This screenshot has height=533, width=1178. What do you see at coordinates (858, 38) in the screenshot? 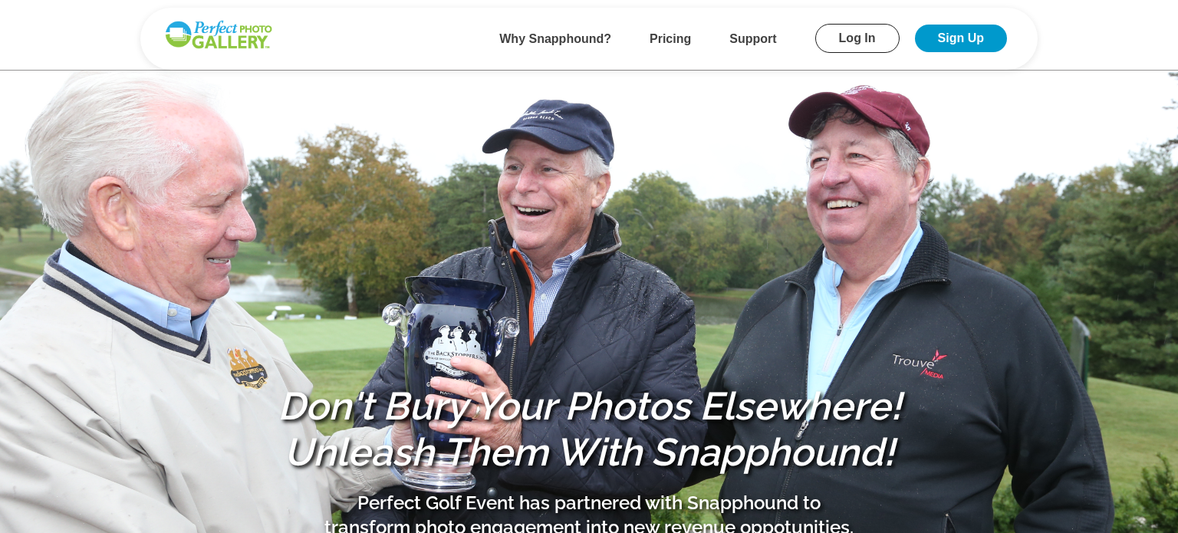
I see `a: Log In` at bounding box center [858, 38].